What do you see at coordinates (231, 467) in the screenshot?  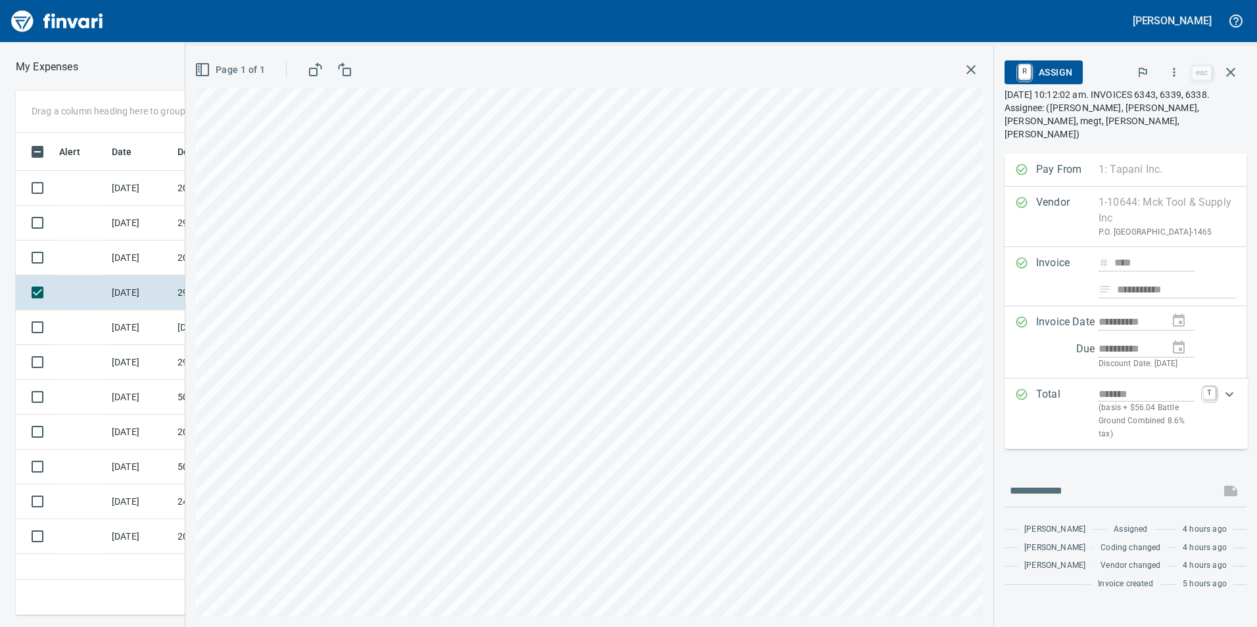 I see `td: 50.10044.65` at bounding box center [231, 467].